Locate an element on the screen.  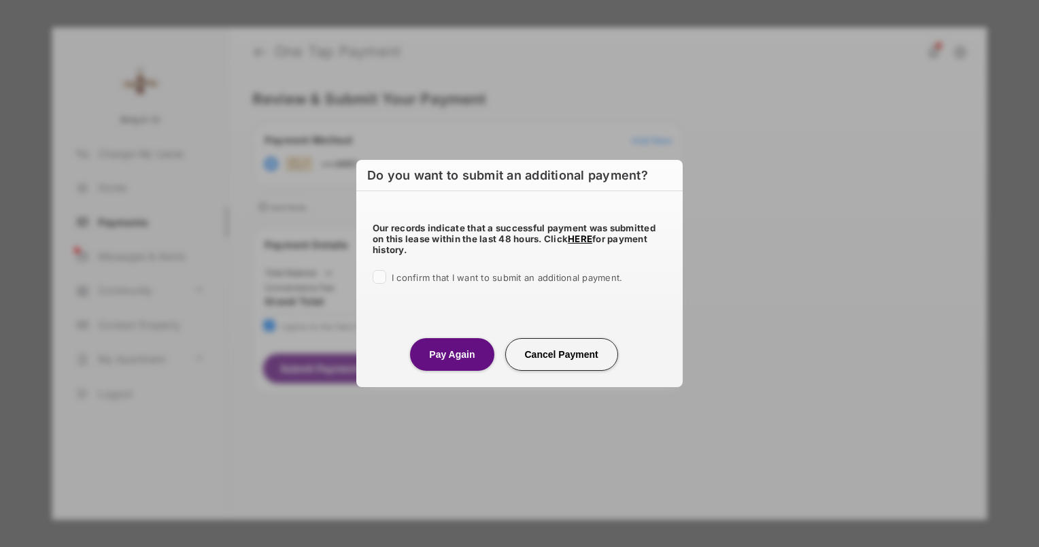
a: HERE is located at coordinates (580, 239).